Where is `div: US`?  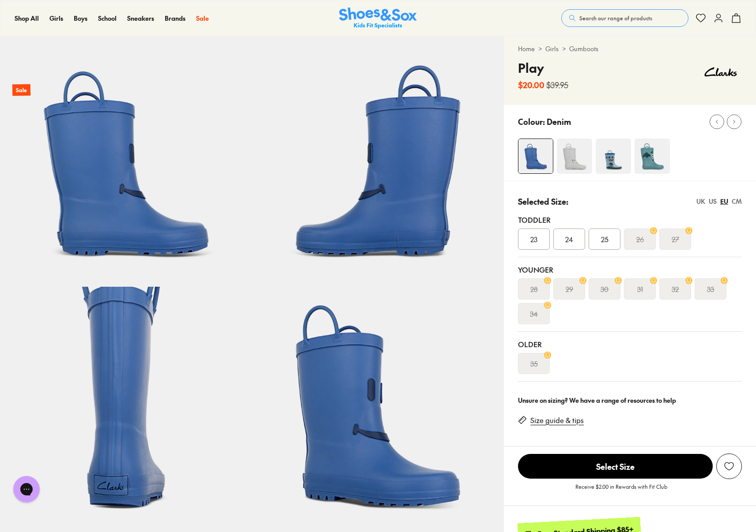 div: US is located at coordinates (712, 201).